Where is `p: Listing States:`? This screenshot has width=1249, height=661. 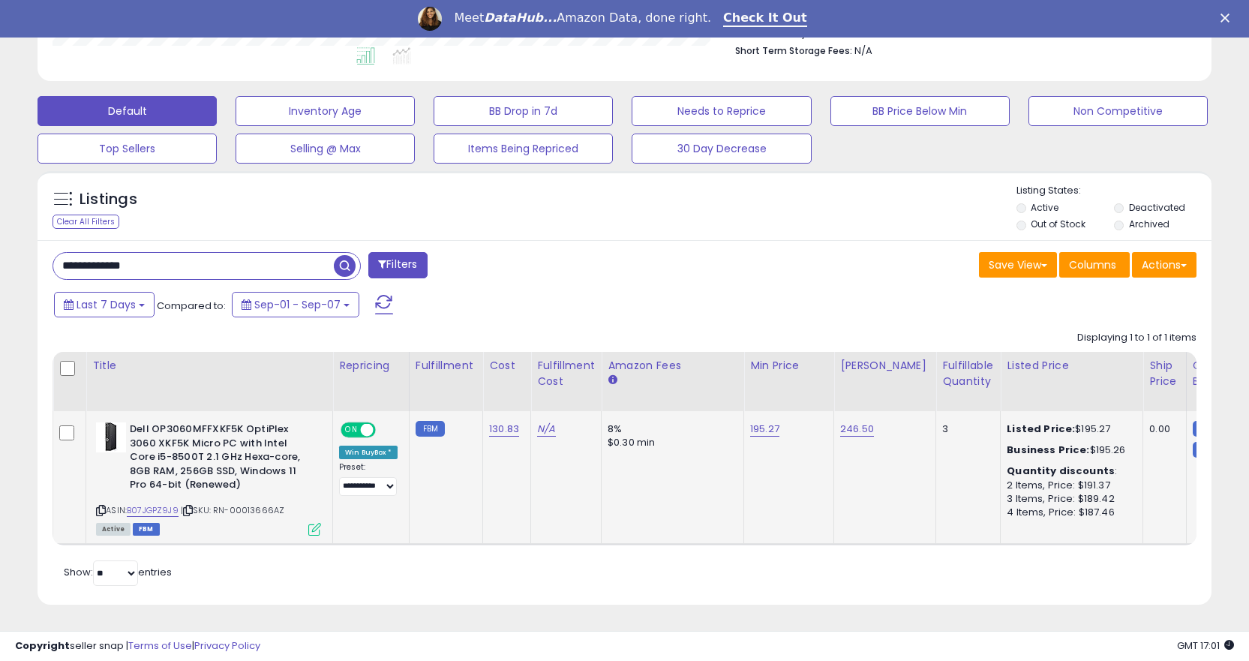
p: Listing States: is located at coordinates (1114, 191).